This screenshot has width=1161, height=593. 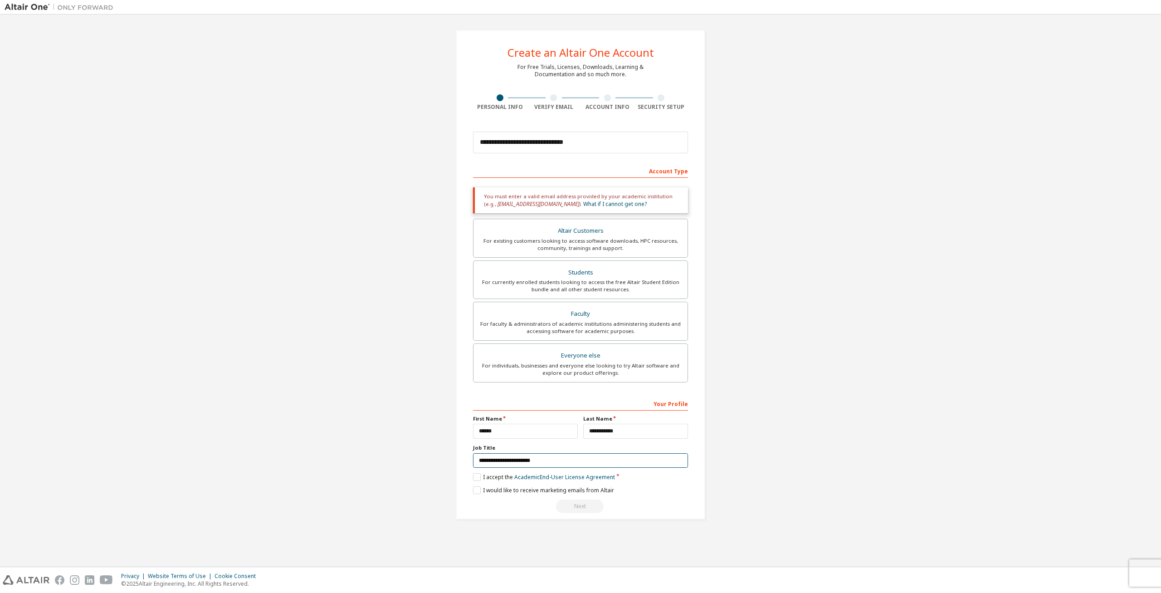 What do you see at coordinates (525, 419) in the screenshot?
I see `label: First Name` at bounding box center [525, 419].